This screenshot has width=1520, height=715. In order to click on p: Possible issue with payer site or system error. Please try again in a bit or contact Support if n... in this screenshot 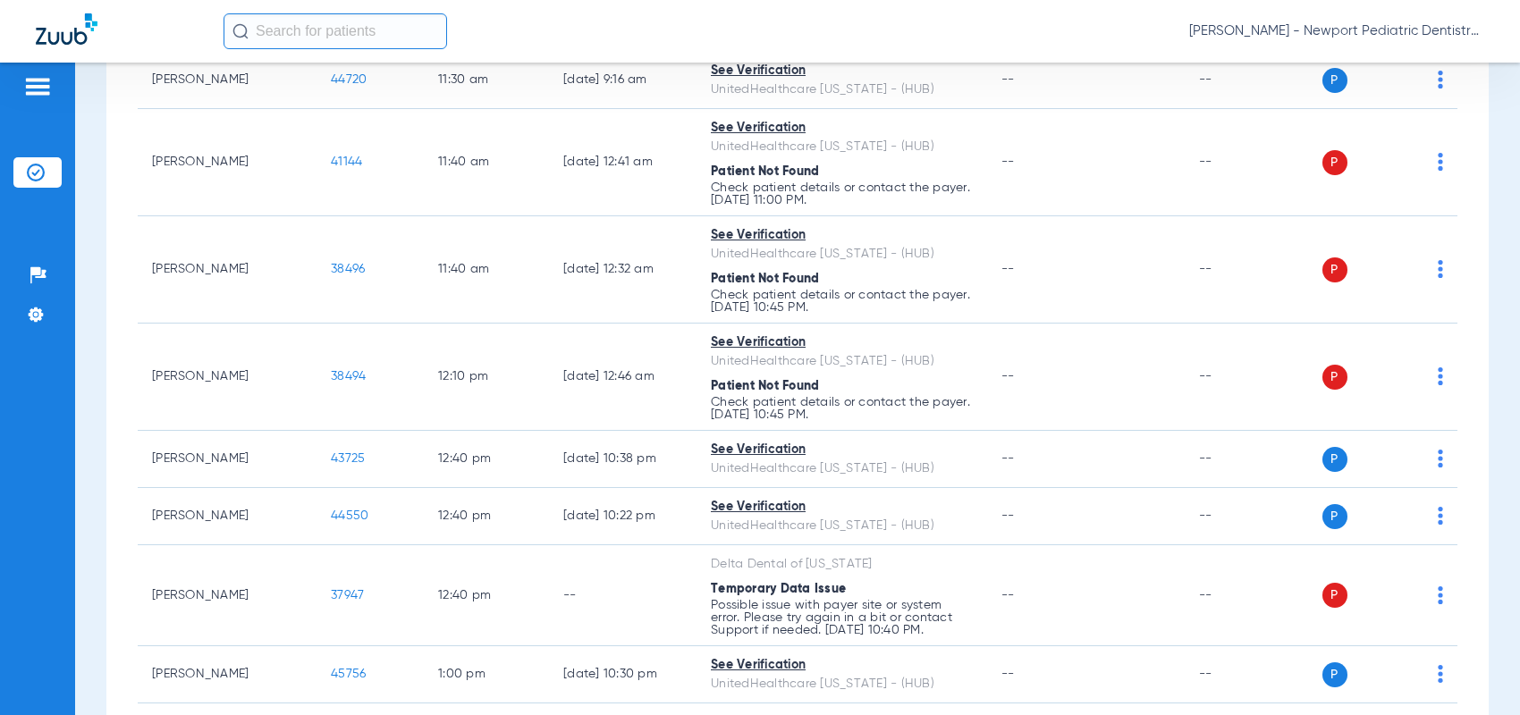, I will do `click(841, 618)`.